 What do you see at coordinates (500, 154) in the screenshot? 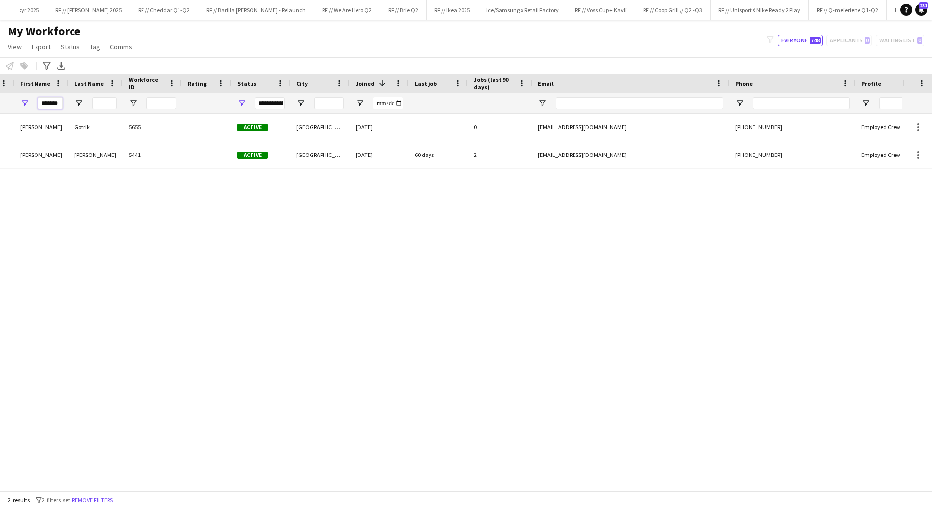
I see `div: 2` at bounding box center [500, 154].